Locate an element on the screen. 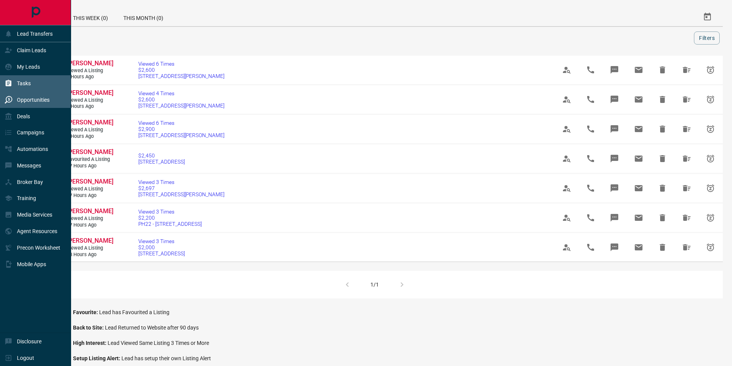  span: Favourited a Listing is located at coordinates (90, 160).